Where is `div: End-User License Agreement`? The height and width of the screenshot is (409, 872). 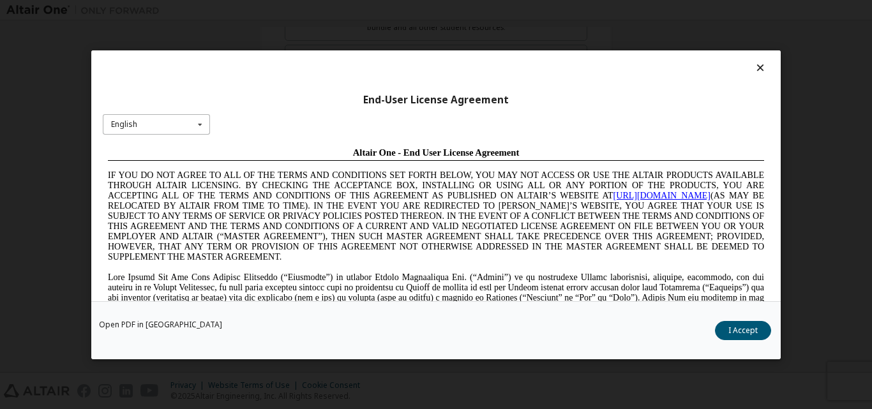 div: End-User License Agreement is located at coordinates (436, 100).